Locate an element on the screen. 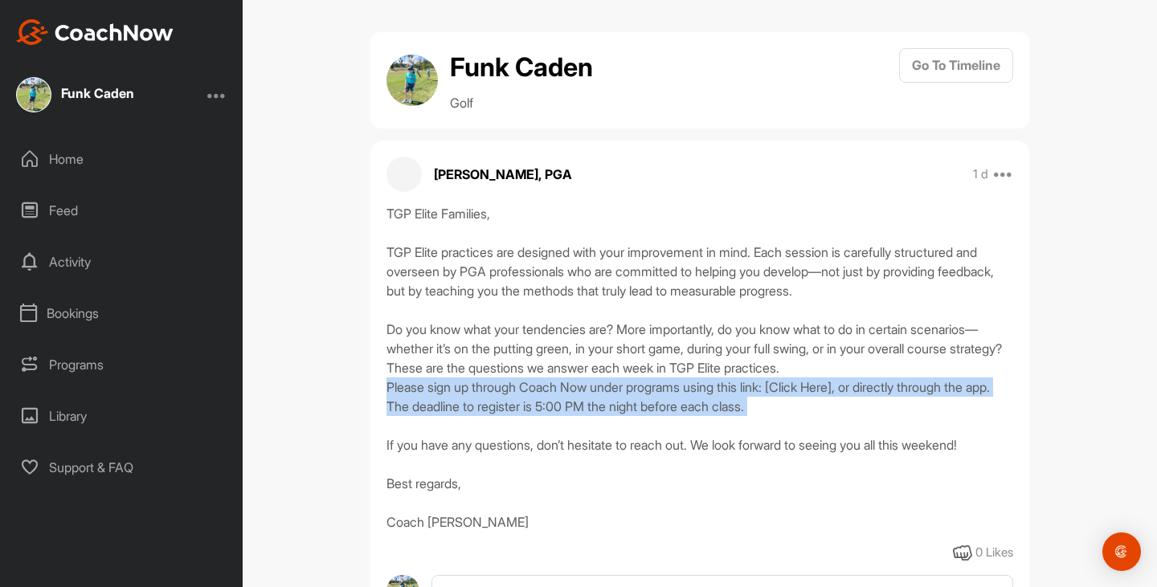  p: Golf is located at coordinates (522, 103).